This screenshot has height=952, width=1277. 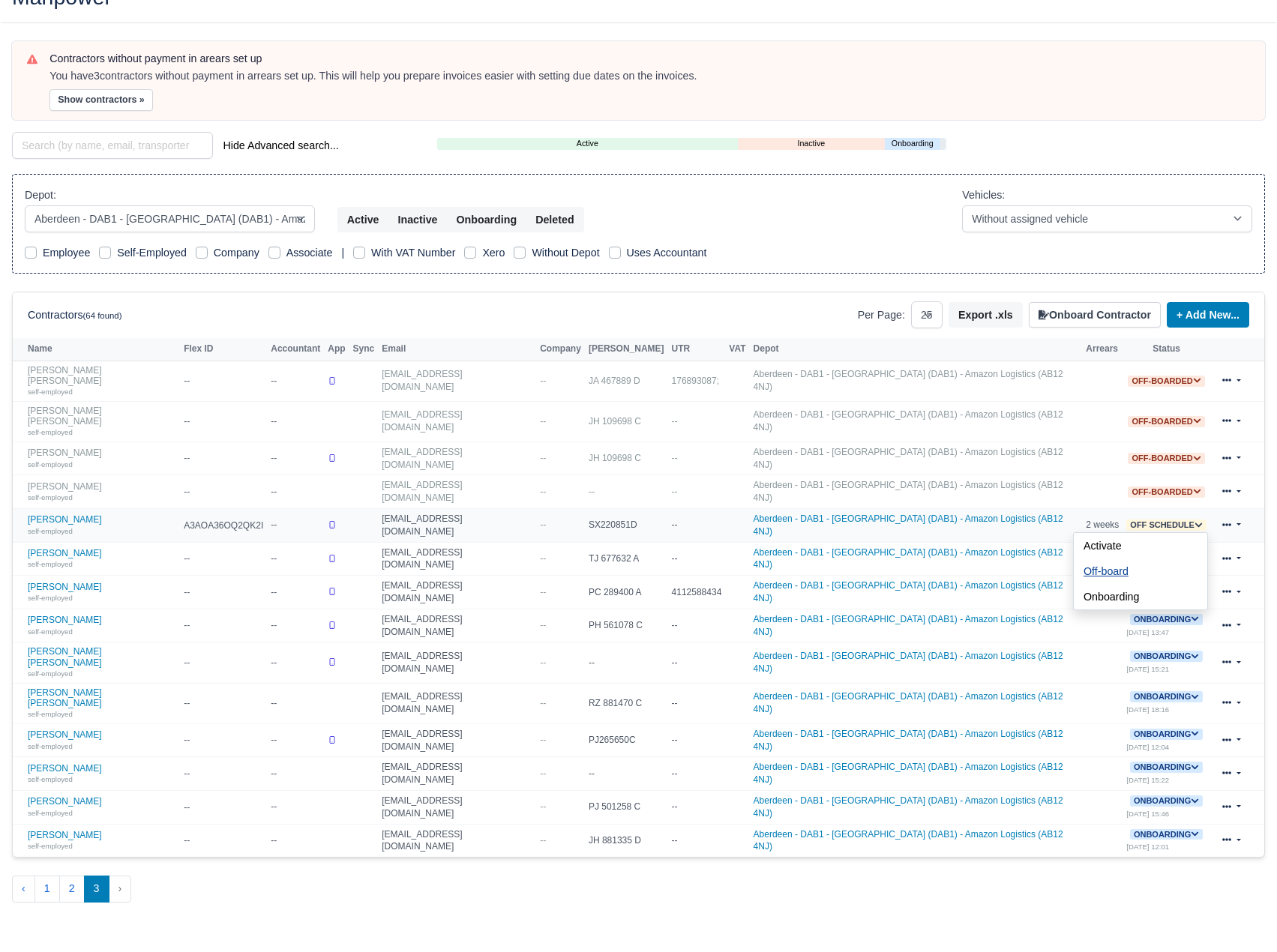 I want to click on th: Accountant, so click(x=295, y=350).